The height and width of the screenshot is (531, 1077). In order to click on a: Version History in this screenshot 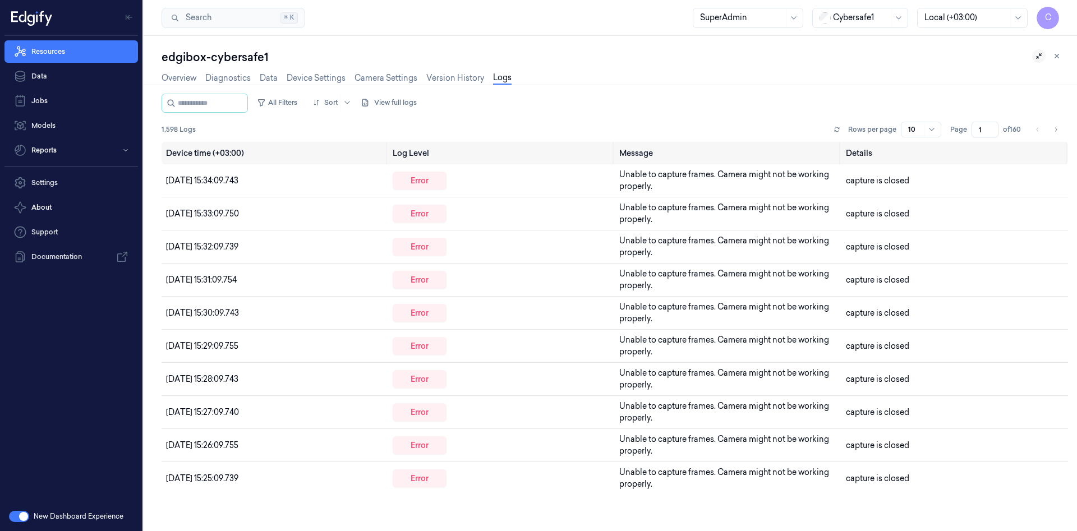, I will do `click(455, 78)`.